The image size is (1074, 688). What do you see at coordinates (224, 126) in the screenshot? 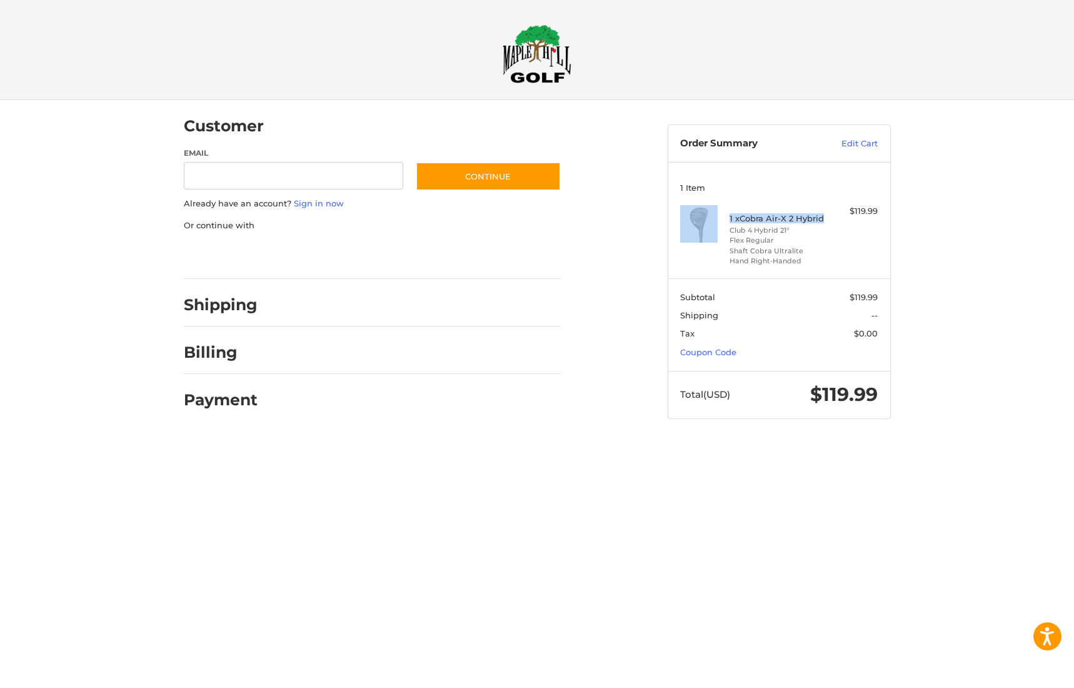
I see `h2: Customer` at bounding box center [224, 126].